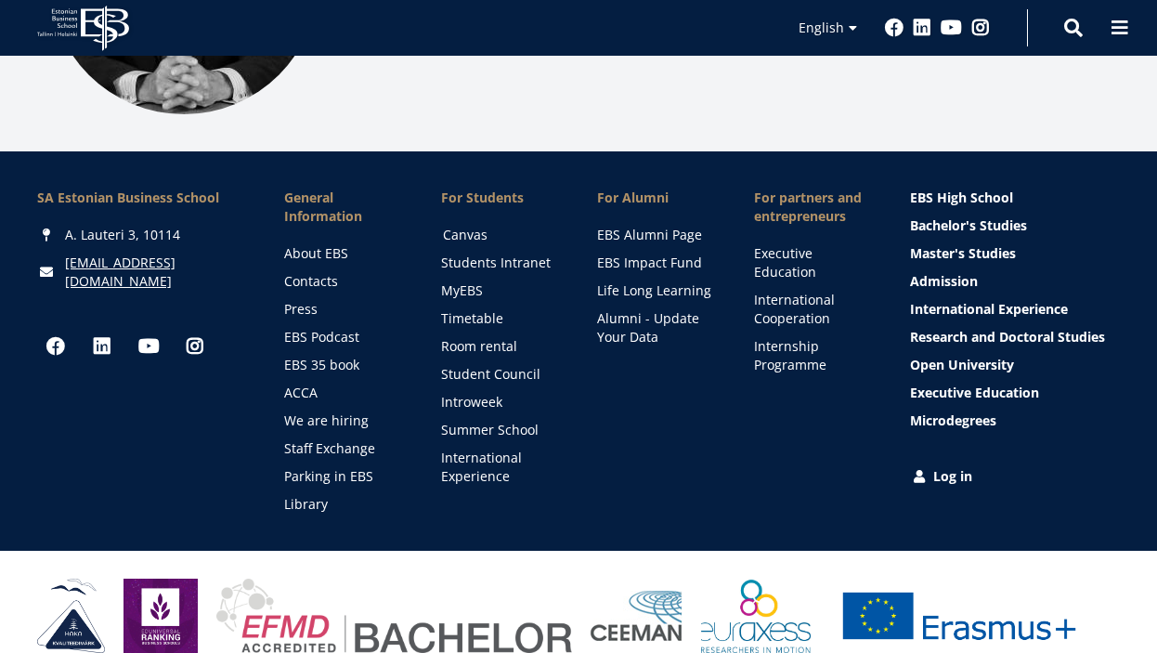 This screenshot has height=653, width=1157. What do you see at coordinates (500, 346) in the screenshot?
I see `a: Room rental` at bounding box center [500, 346].